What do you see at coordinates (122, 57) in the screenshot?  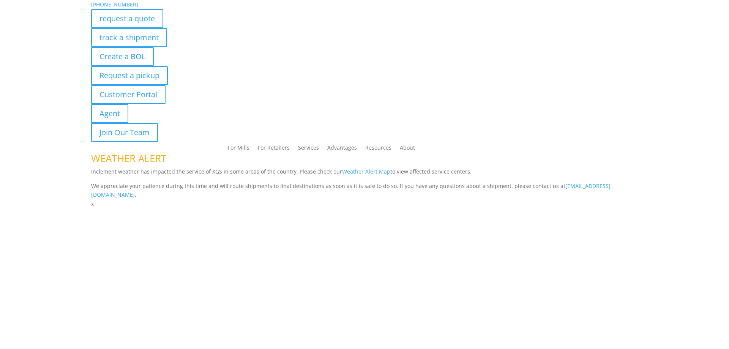 I see `a: Create a BOL` at bounding box center [122, 57].